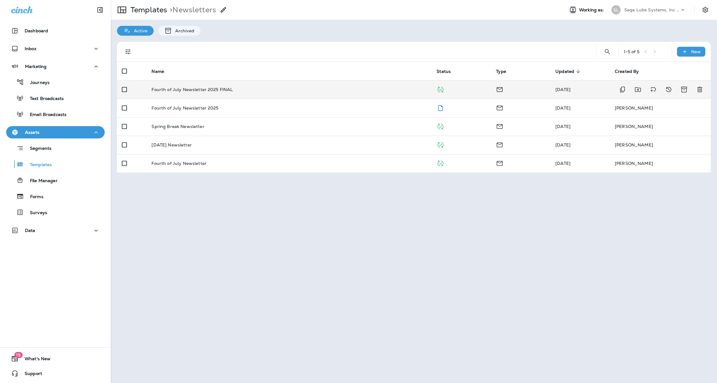 This screenshot has height=383, width=717. I want to click on p: Journeys, so click(37, 83).